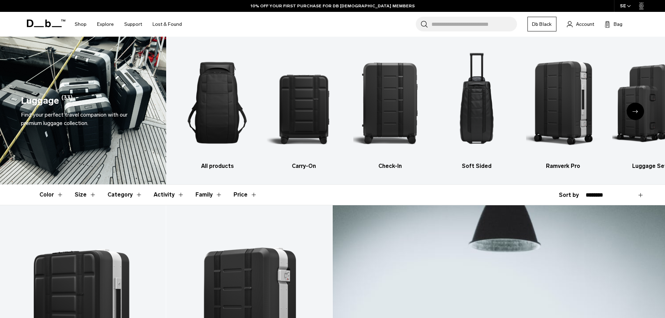  Describe the element at coordinates (81, 24) in the screenshot. I see `a: Shop` at that location.